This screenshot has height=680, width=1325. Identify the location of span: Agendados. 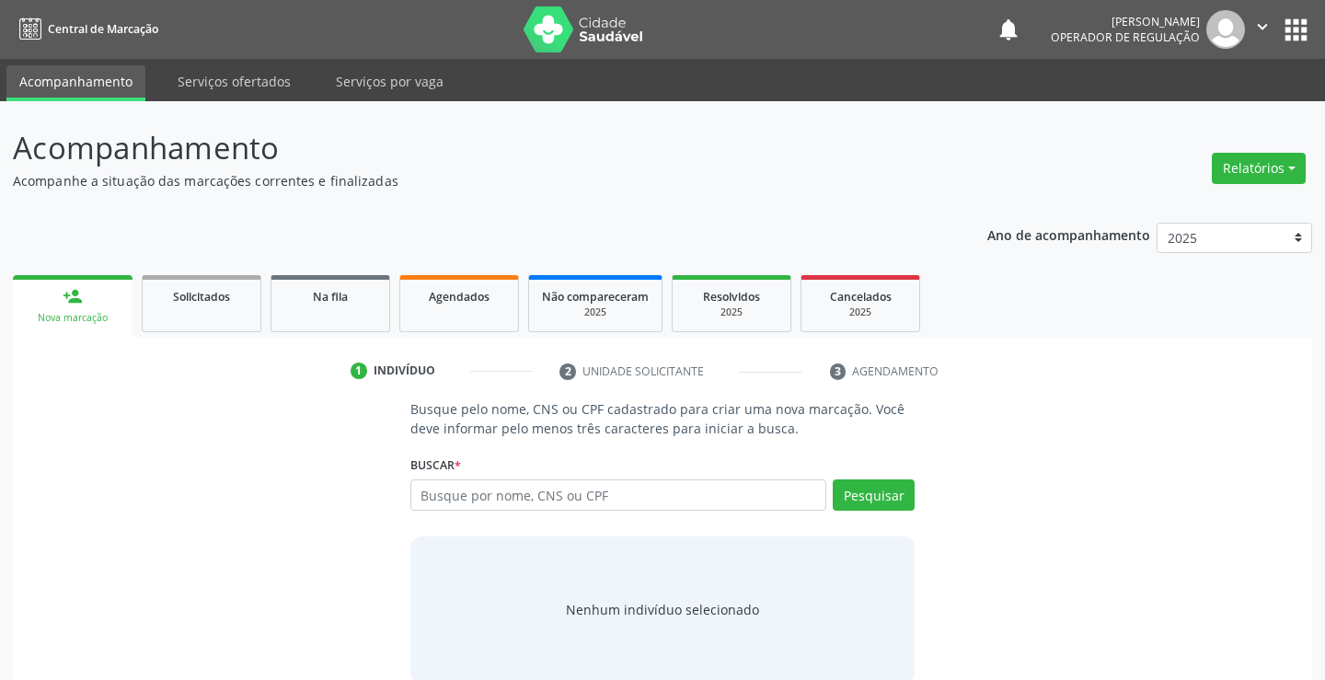
(459, 296).